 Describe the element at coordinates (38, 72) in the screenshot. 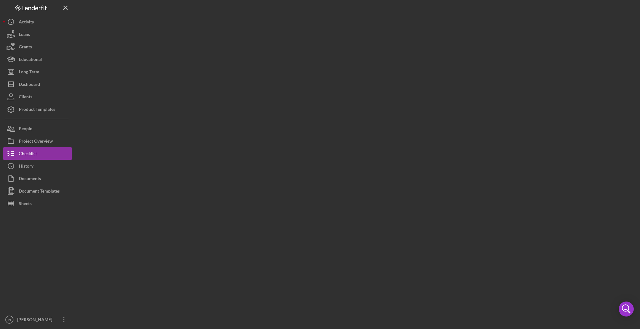

I see `button: Long-Term` at that location.